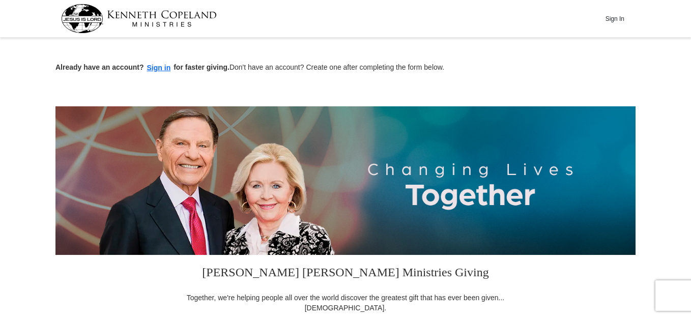 The image size is (691, 318). What do you see at coordinates (139, 18) in the screenshot?
I see `img: kcm-header-logo.svg` at bounding box center [139, 18].